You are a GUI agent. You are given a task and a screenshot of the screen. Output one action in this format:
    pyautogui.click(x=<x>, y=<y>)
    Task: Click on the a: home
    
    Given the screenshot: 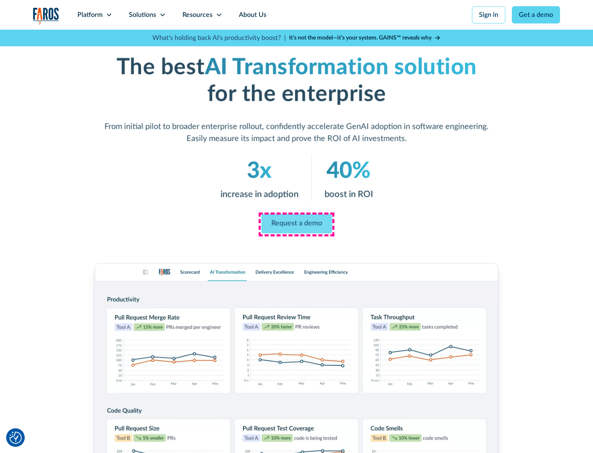 What is the action you would take?
    pyautogui.click(x=46, y=16)
    